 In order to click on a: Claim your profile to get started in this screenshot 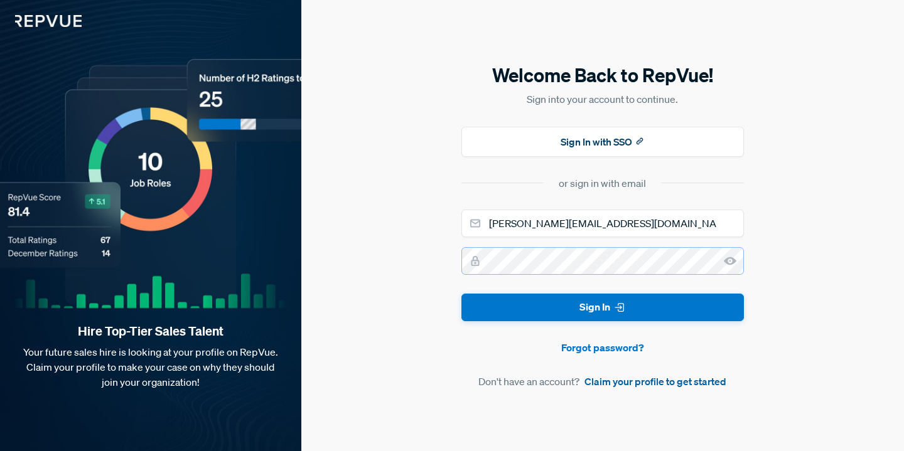, I will do `click(655, 382)`.